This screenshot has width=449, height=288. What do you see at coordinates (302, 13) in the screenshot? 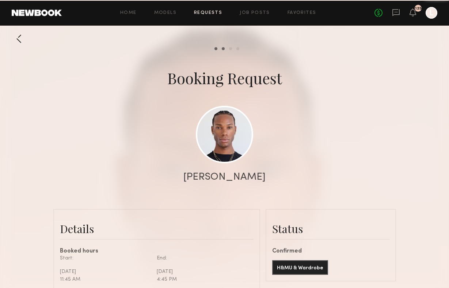
I see `a: Favorites` at bounding box center [302, 13].